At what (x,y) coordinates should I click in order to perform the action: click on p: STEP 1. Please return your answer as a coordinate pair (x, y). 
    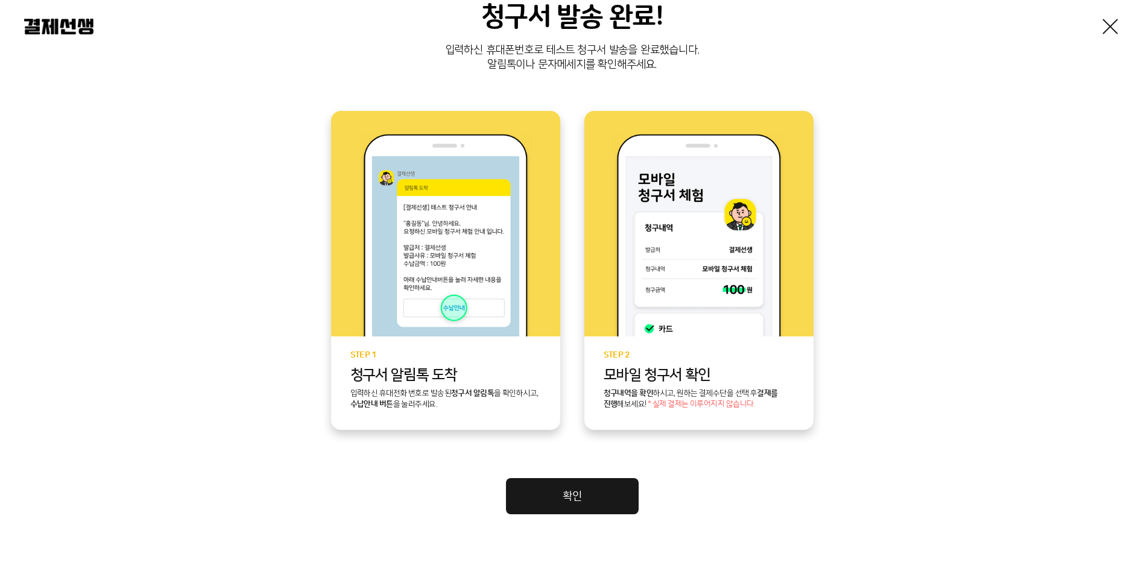
    Looking at the image, I should click on (446, 355).